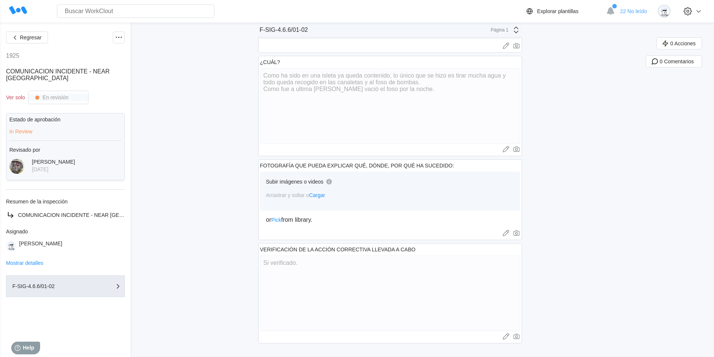  Describe the element at coordinates (25, 263) in the screenshot. I see `button: Mostrar detalles` at that location.